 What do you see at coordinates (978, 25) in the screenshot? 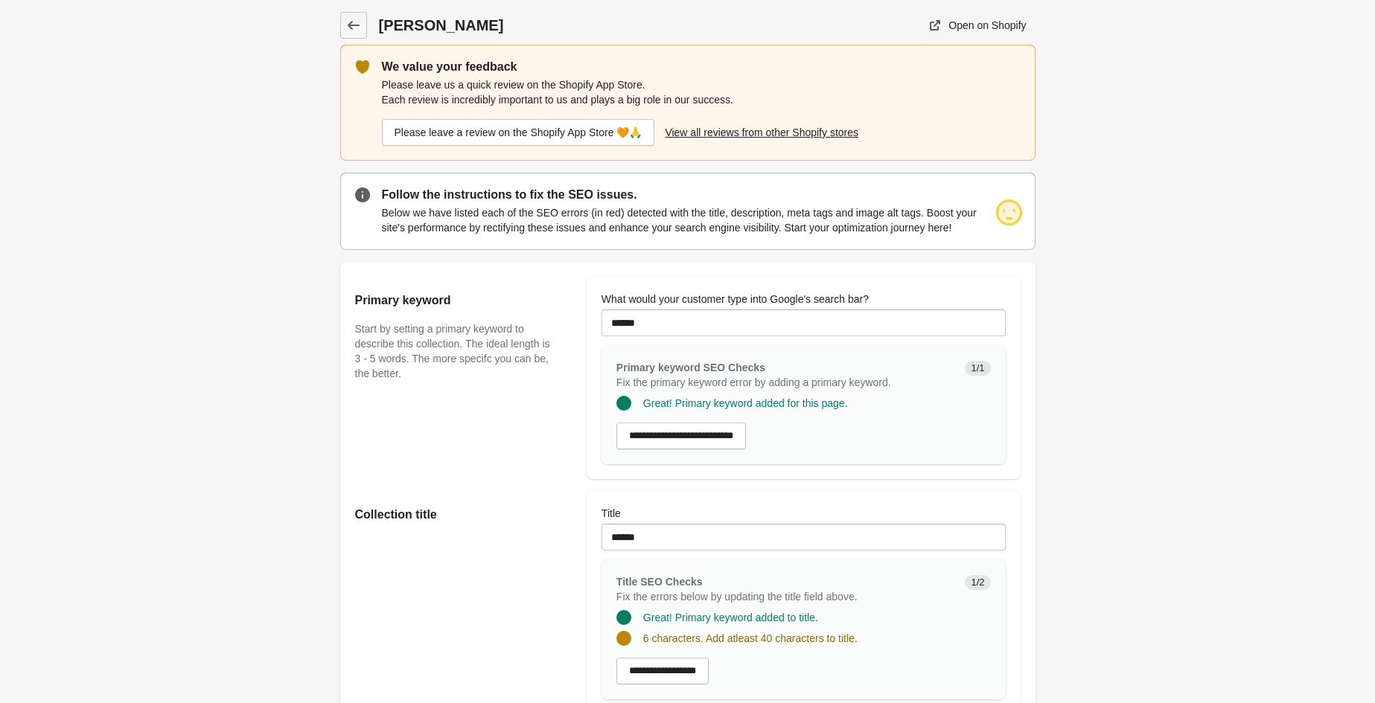
I see `a: Open on Shopify` at bounding box center [978, 25].